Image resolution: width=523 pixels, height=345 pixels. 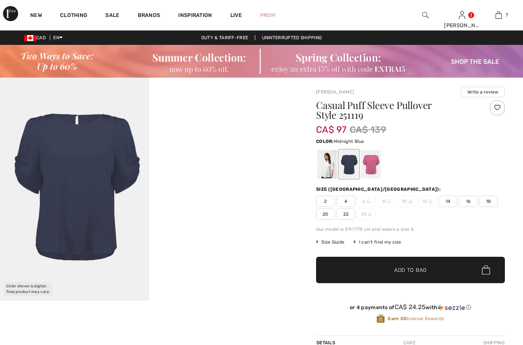 I want to click on span: 14, so click(x=448, y=202).